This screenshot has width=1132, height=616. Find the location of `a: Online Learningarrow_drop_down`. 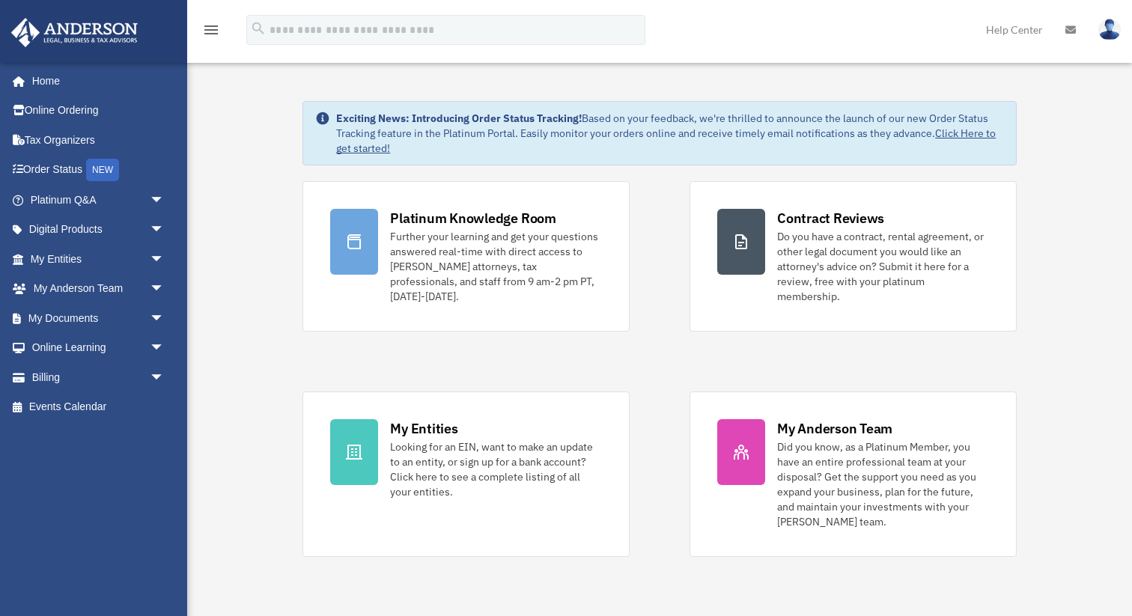

a: Online Learningarrow_drop_down is located at coordinates (99, 348).